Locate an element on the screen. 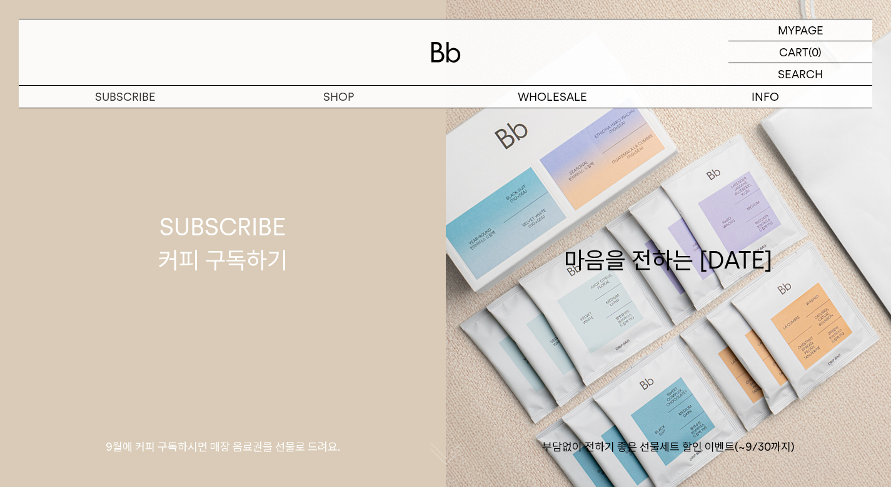 Image resolution: width=891 pixels, height=487 pixels. a: SUBSCRIBE is located at coordinates (125, 96).